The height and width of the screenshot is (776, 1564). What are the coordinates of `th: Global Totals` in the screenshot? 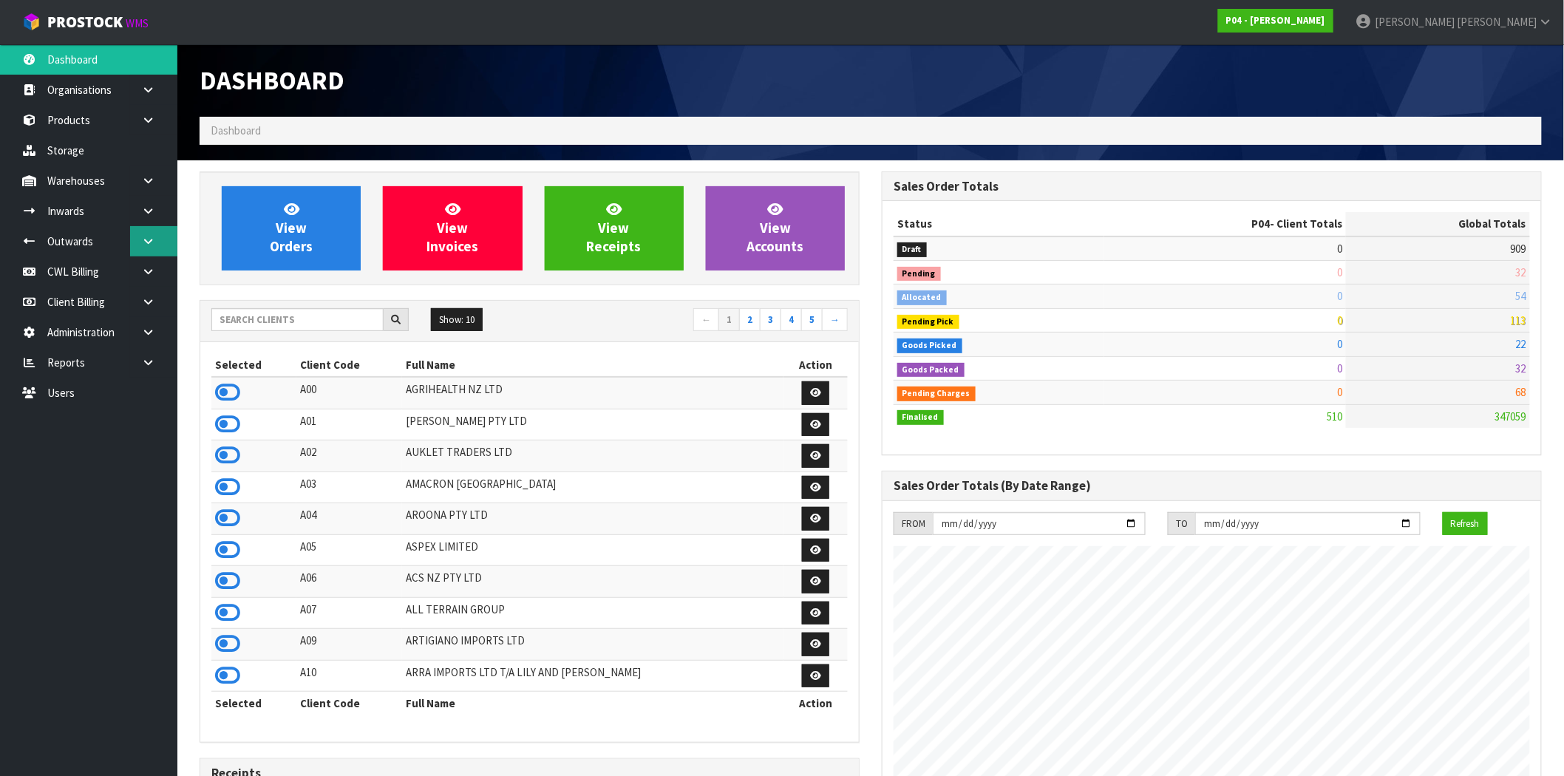 It's located at (1437, 224).